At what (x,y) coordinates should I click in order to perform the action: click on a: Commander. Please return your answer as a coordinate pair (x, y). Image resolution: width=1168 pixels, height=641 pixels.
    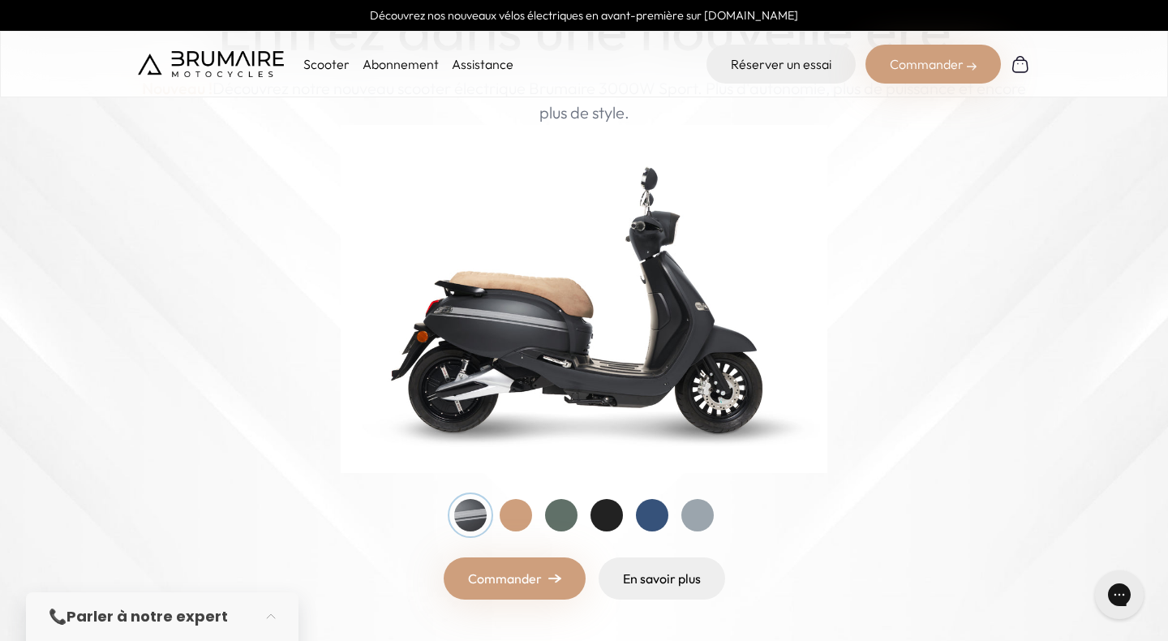
    Looking at the image, I should click on (514, 579).